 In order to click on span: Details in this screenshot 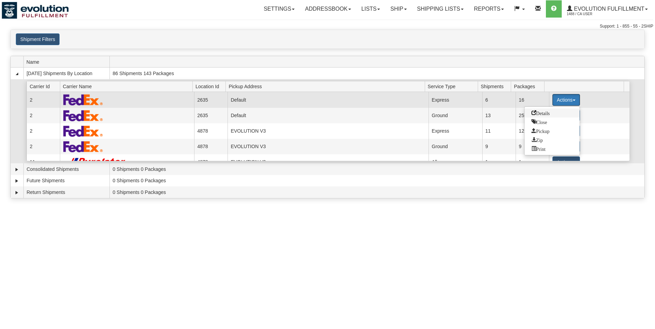, I will do `click(541, 113)`.